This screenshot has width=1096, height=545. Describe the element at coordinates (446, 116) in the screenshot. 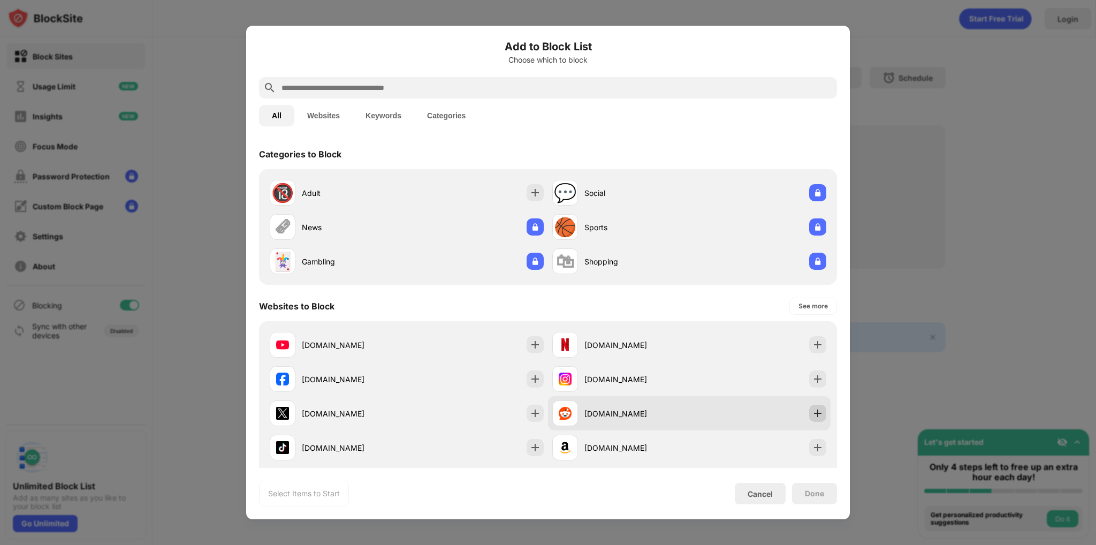

I see `button: Categories` at that location.